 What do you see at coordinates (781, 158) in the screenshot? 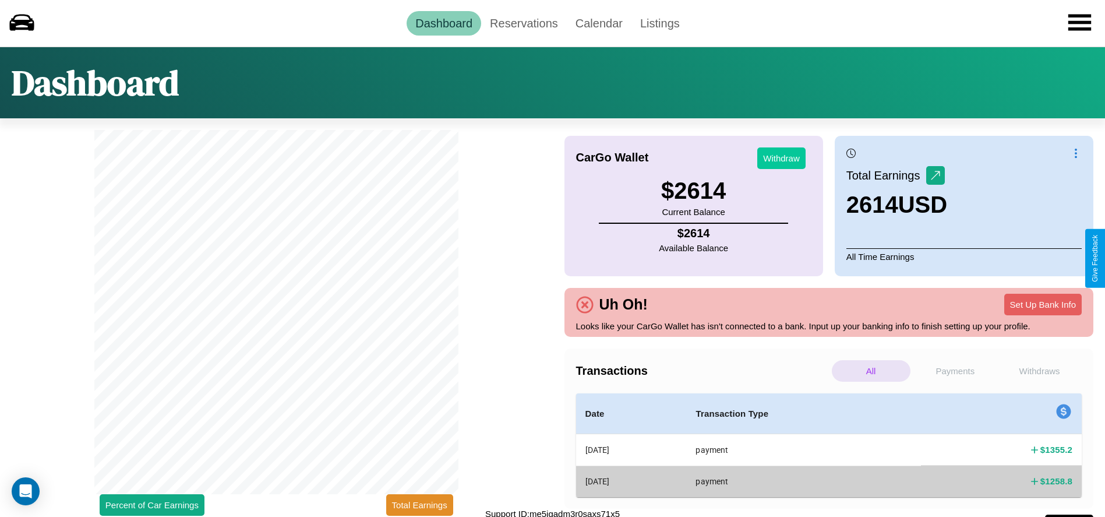
I see `button: Withdraw` at bounding box center [781, 158].